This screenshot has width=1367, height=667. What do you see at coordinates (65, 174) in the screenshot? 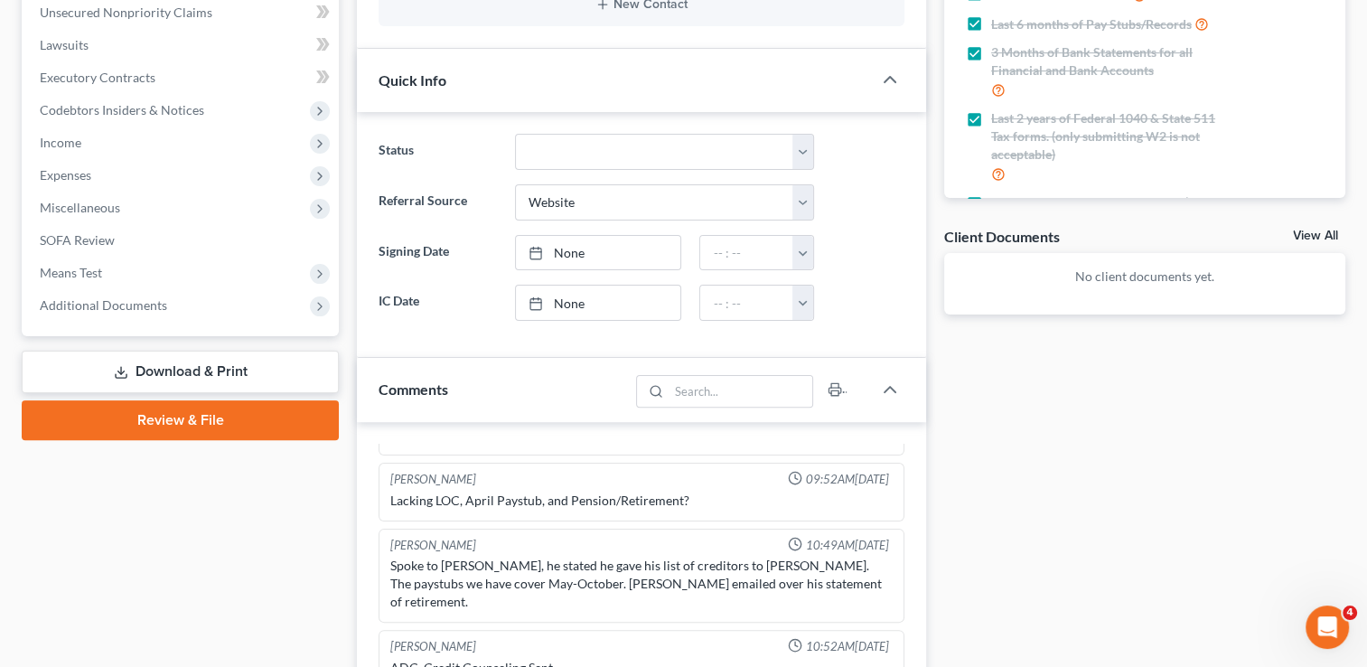
I see `span: Expenses` at bounding box center [65, 174].